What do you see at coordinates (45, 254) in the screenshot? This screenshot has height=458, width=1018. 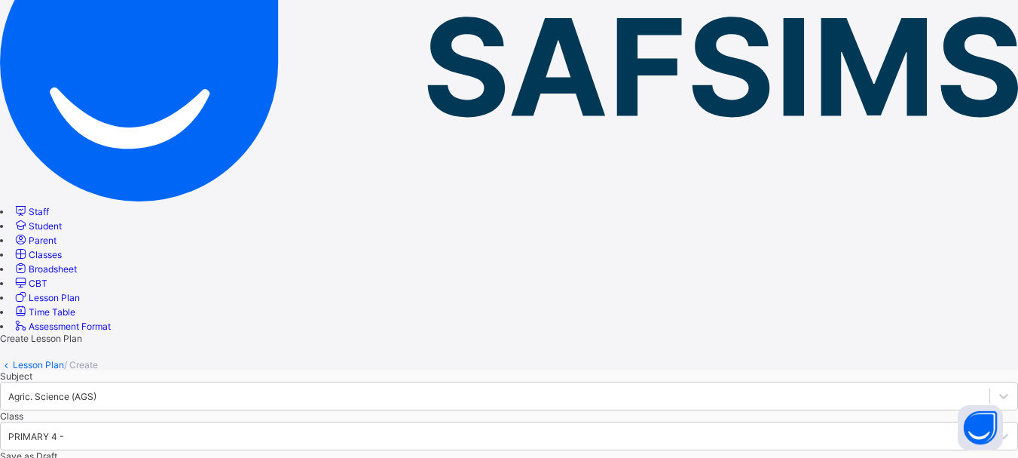 I see `span: Classes` at bounding box center [45, 254].